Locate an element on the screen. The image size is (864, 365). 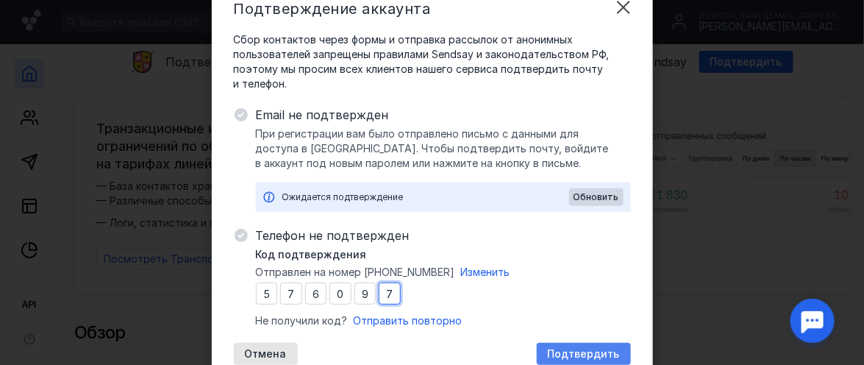
span: Обновить is located at coordinates (596, 197).